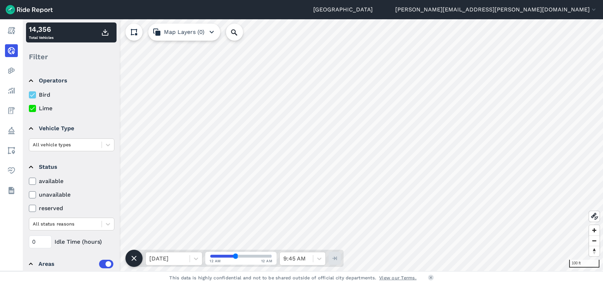  I want to click on summary: Status, so click(71, 167).